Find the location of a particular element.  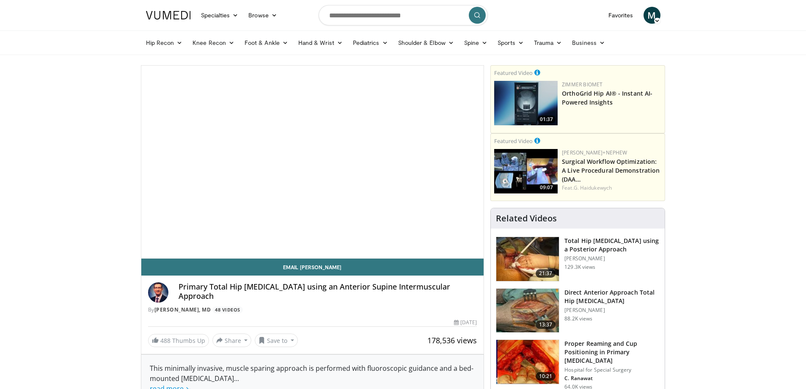

button: Save to is located at coordinates (276, 340).